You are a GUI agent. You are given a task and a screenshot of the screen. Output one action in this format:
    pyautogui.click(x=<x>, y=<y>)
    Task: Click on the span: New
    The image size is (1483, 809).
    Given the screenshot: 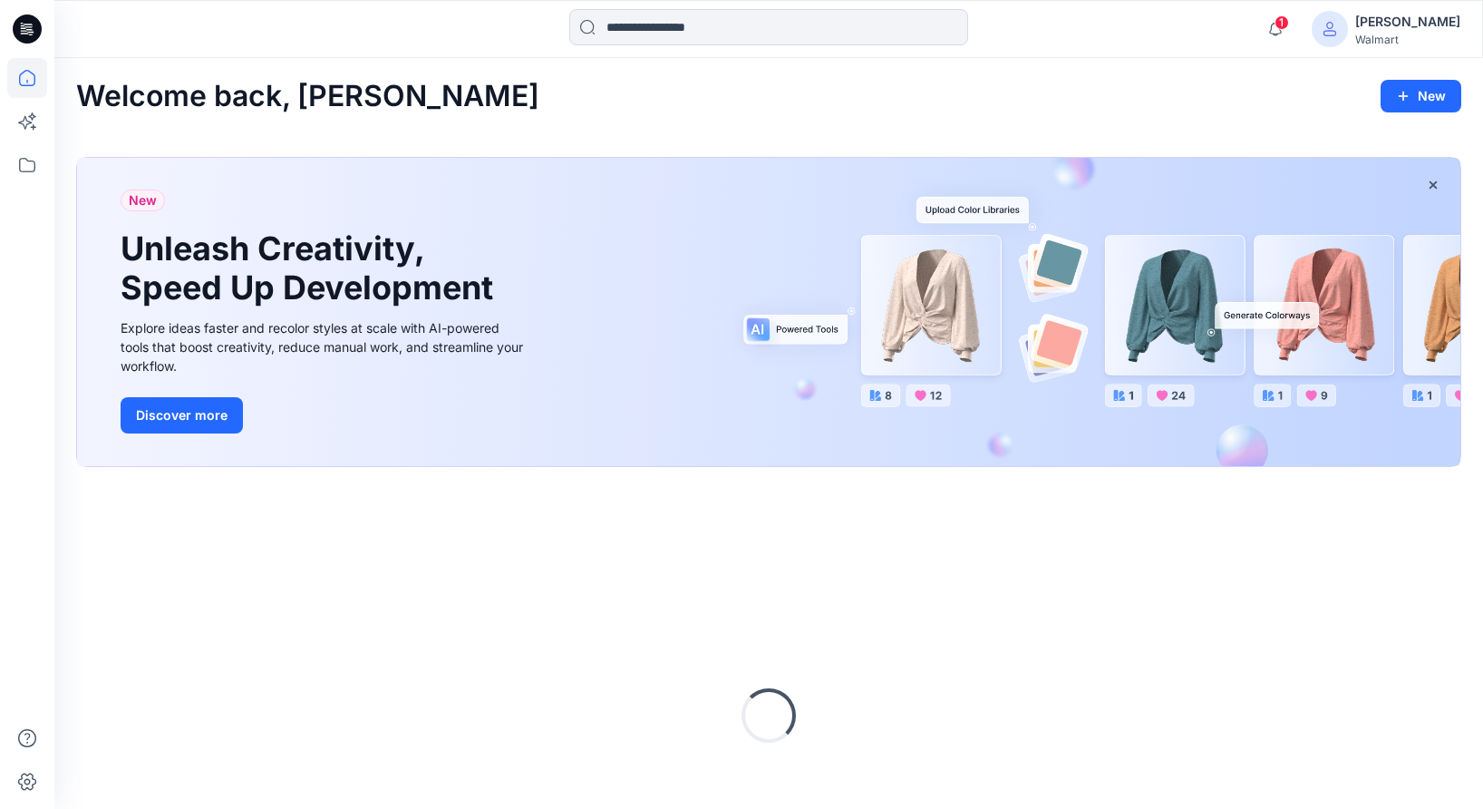 What is the action you would take?
    pyautogui.click(x=142, y=200)
    